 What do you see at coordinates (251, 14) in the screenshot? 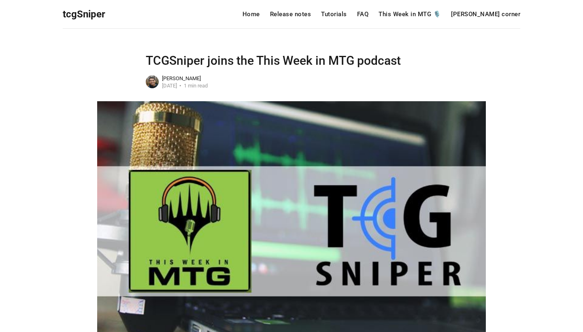
I see `a: Home` at bounding box center [251, 14].